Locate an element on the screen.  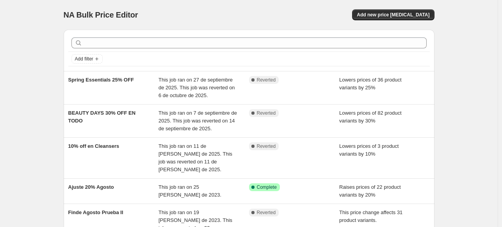
span: Lowers prices of 36 product variants by 25% is located at coordinates (370, 84).